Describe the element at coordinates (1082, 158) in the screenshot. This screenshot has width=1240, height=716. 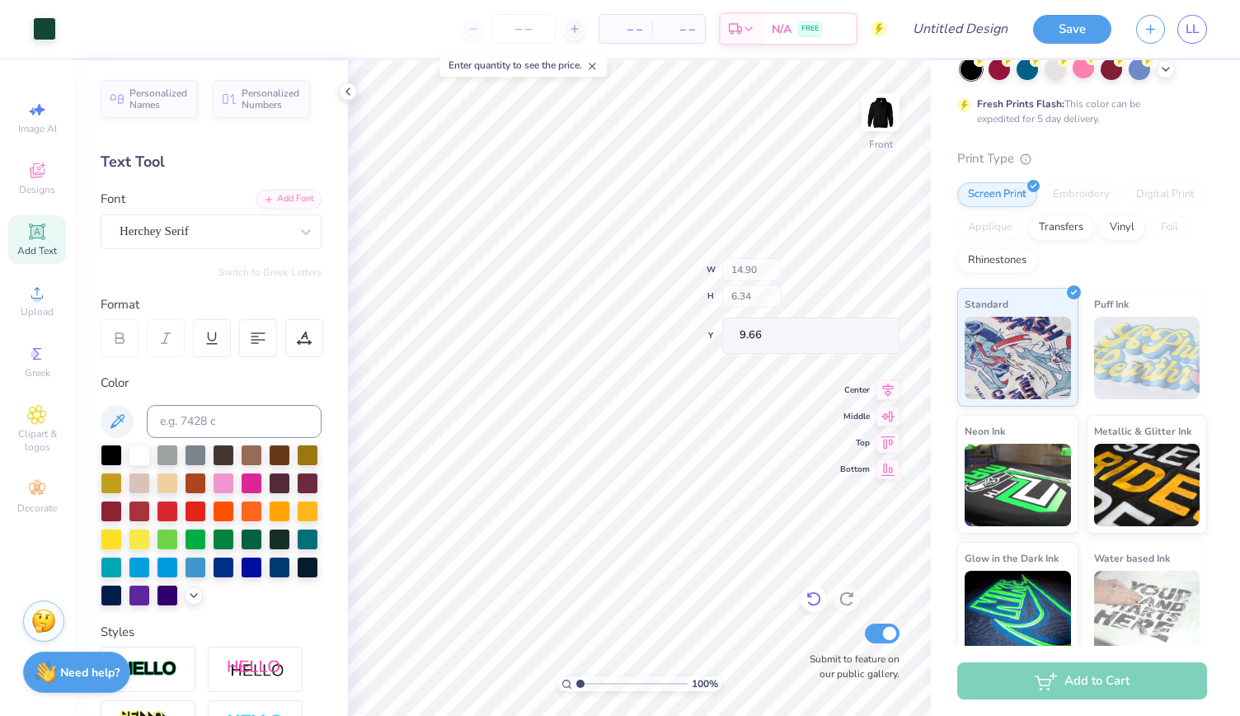
I see `div: Print Type` at that location.